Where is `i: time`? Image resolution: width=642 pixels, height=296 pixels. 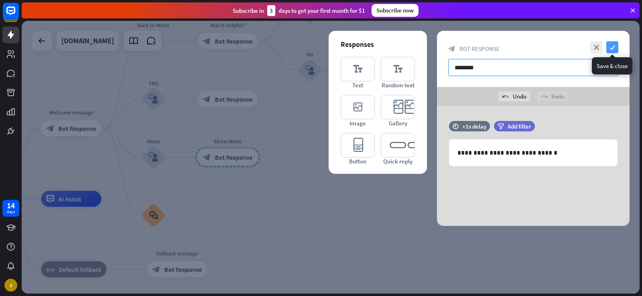 i: time is located at coordinates (455, 126).